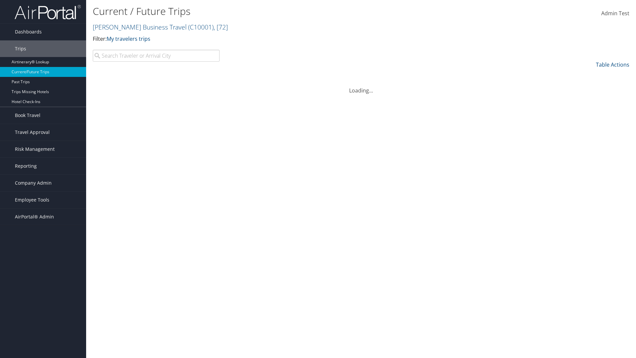 The width and height of the screenshot is (636, 358). Describe the element at coordinates (272, 39) in the screenshot. I see `p: Filter:` at that location.